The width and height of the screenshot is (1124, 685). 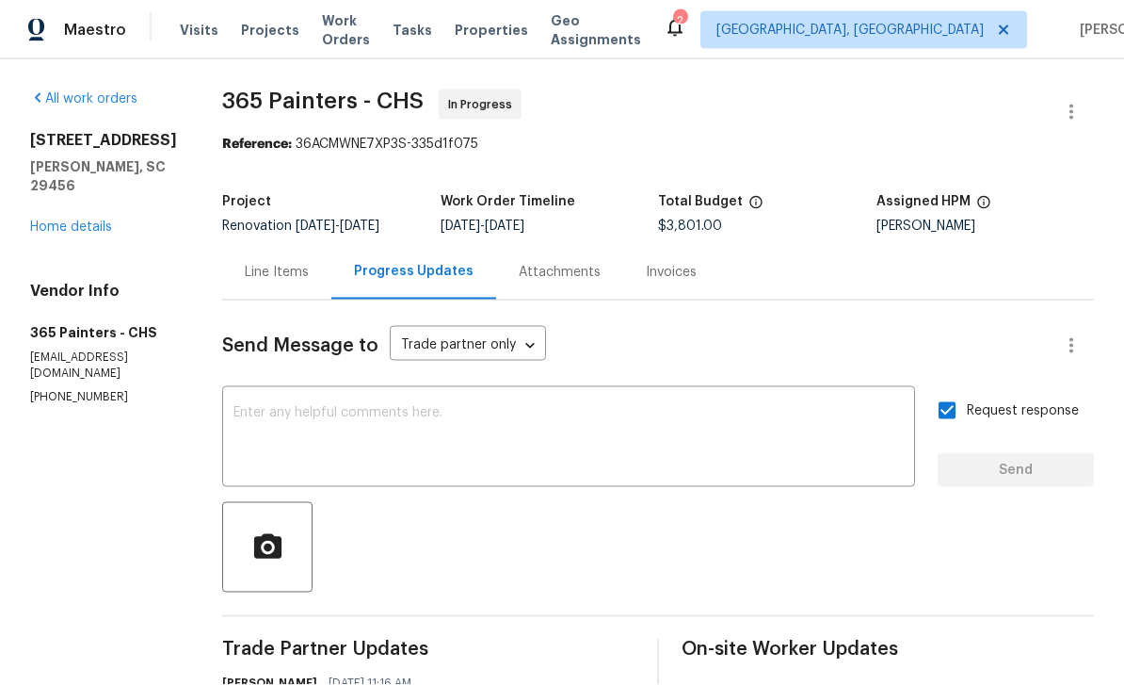 I want to click on h5: Work Order Timeline, so click(x=508, y=202).